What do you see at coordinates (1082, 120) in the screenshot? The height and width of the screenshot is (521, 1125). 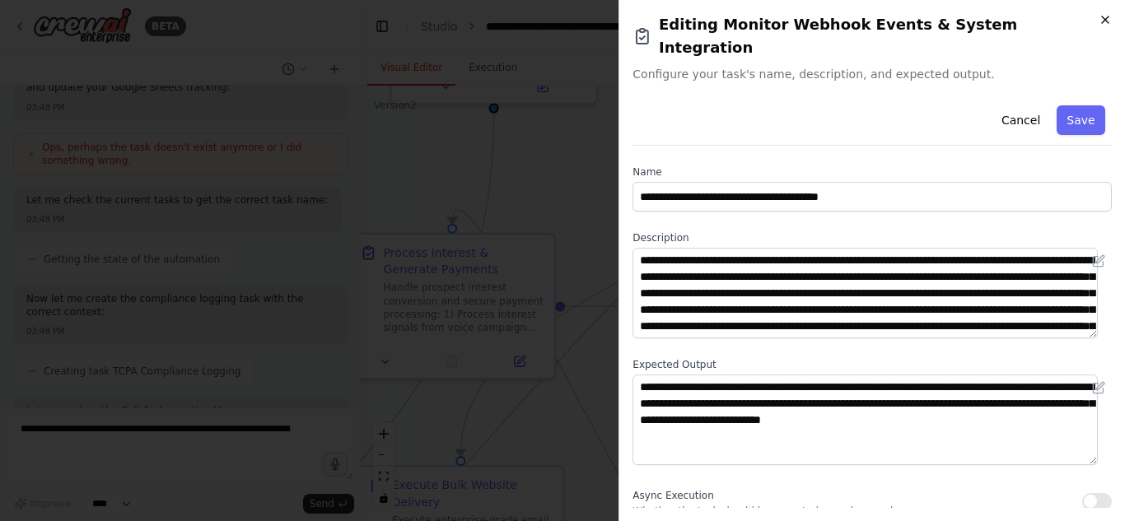 I see `button: Save` at bounding box center [1082, 120].